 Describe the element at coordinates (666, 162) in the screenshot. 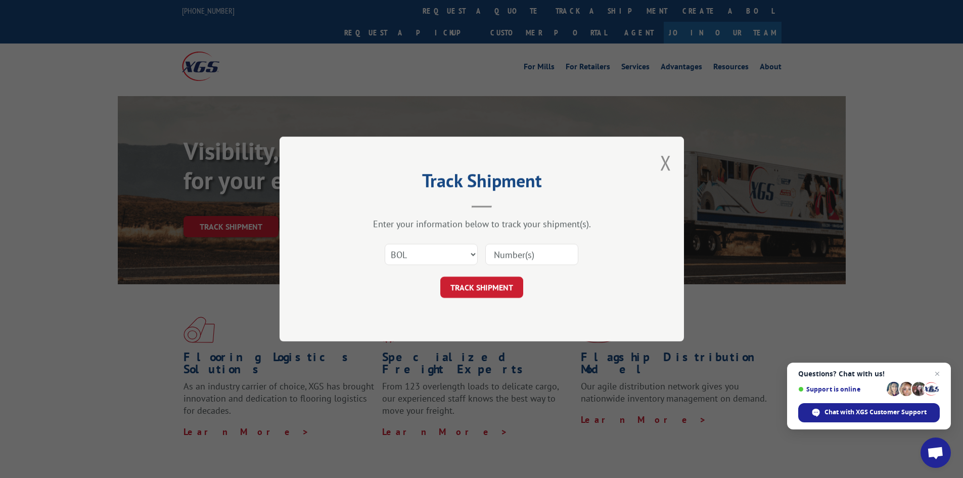

I see `button: Close modal` at that location.